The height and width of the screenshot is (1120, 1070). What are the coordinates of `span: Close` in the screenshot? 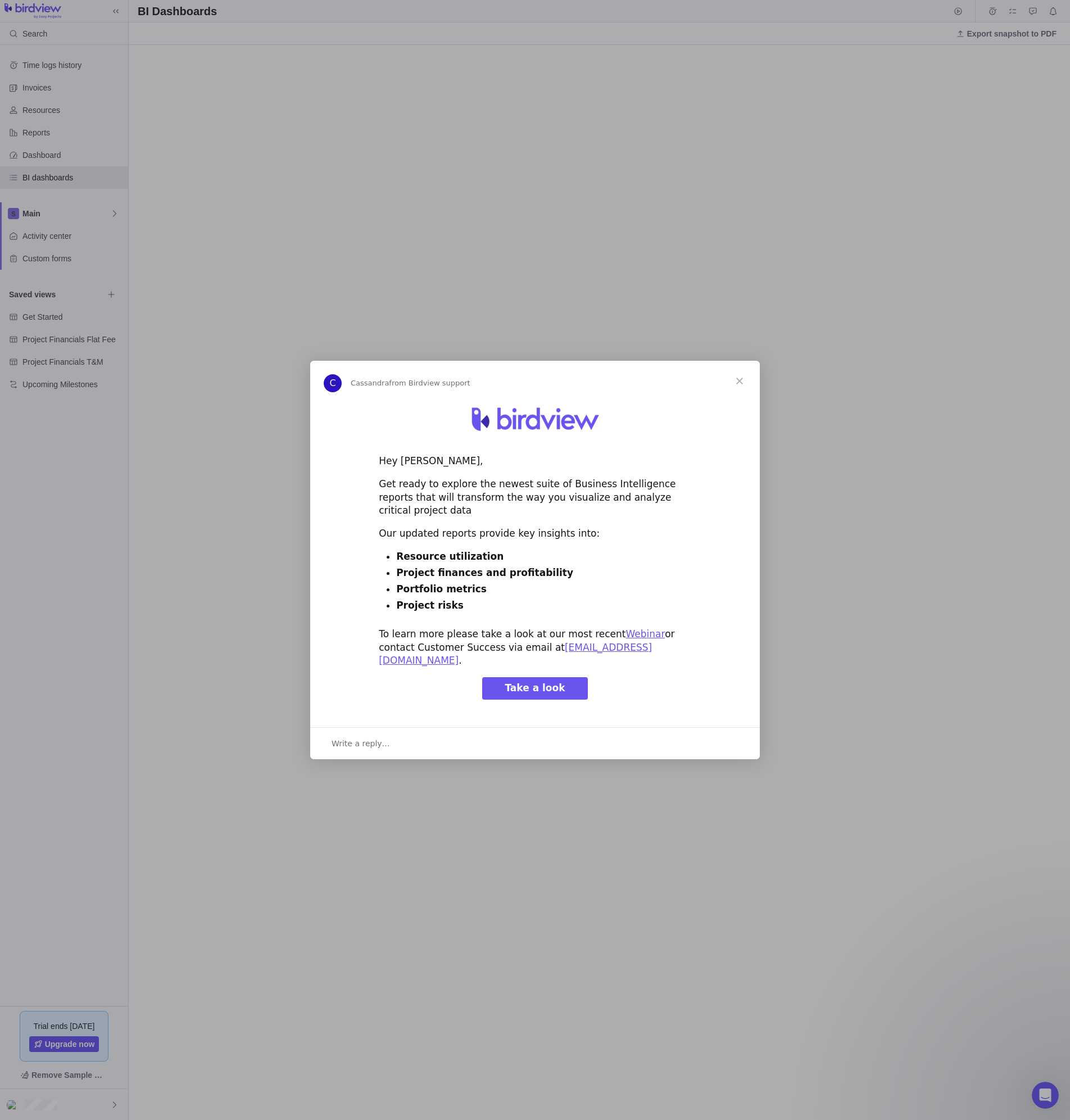 It's located at (739, 381).